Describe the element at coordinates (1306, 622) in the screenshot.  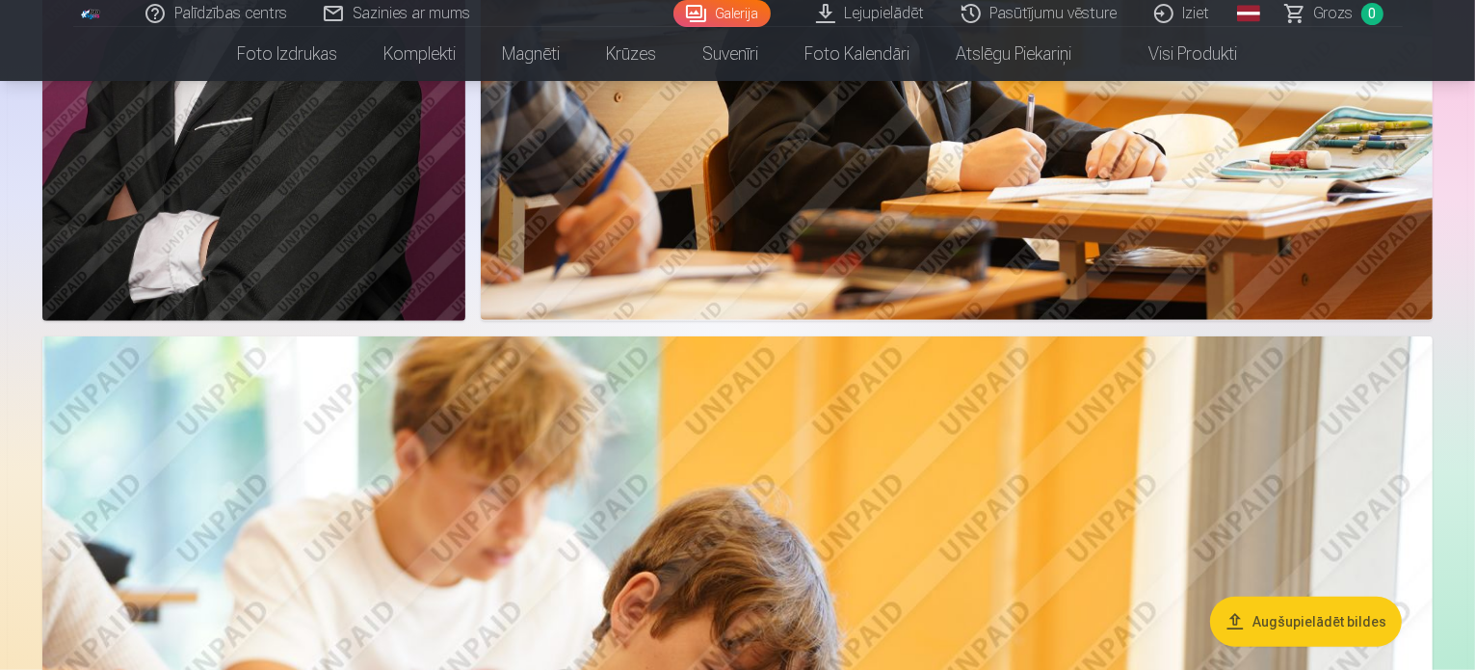
I see `button: Augšupielādēt bildes` at that location.